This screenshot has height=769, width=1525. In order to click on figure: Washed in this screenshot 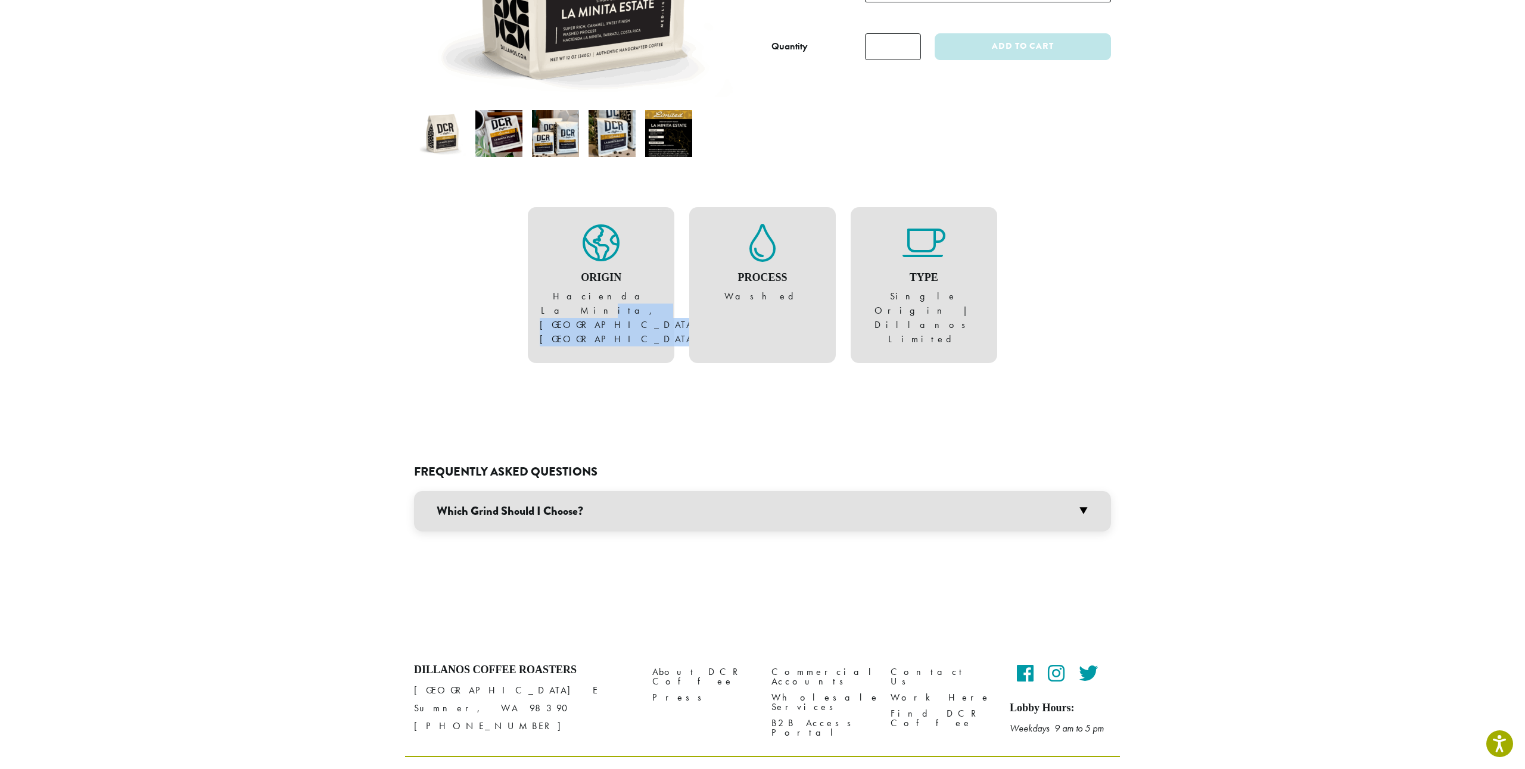, I will do `click(762, 264)`.